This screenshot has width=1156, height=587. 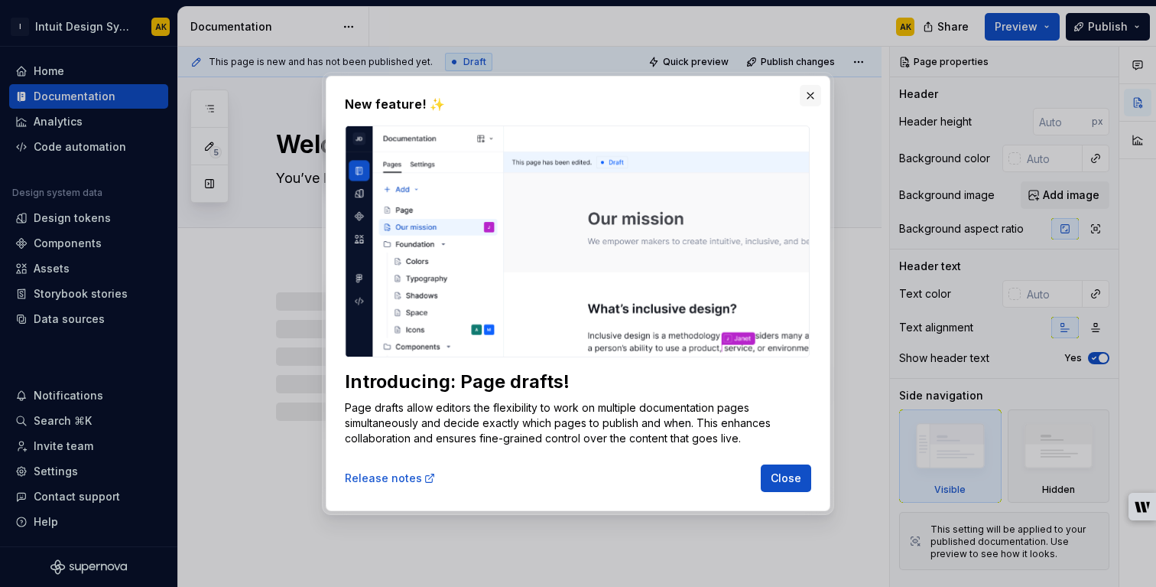 I want to click on div: Introducing: Page drafts!, so click(x=577, y=382).